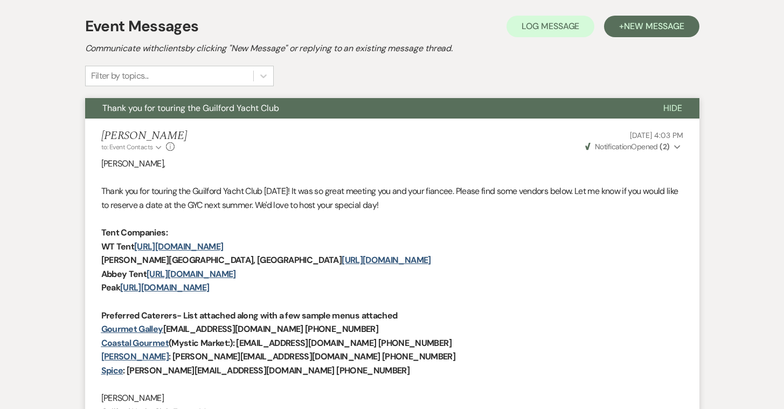 The width and height of the screenshot is (784, 409). What do you see at coordinates (124, 274) in the screenshot?
I see `strong: Abbey Tent` at bounding box center [124, 274].